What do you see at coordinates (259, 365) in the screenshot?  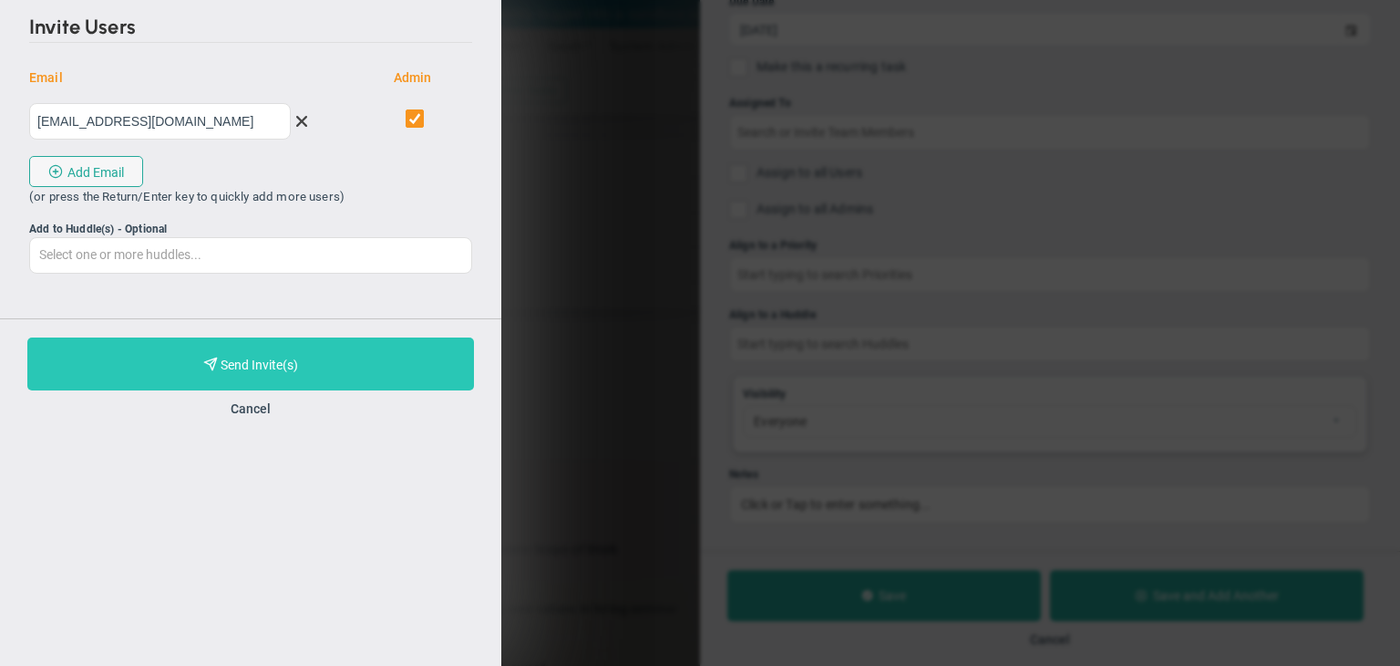 I see `span: Send Invite(s)` at bounding box center [259, 365].